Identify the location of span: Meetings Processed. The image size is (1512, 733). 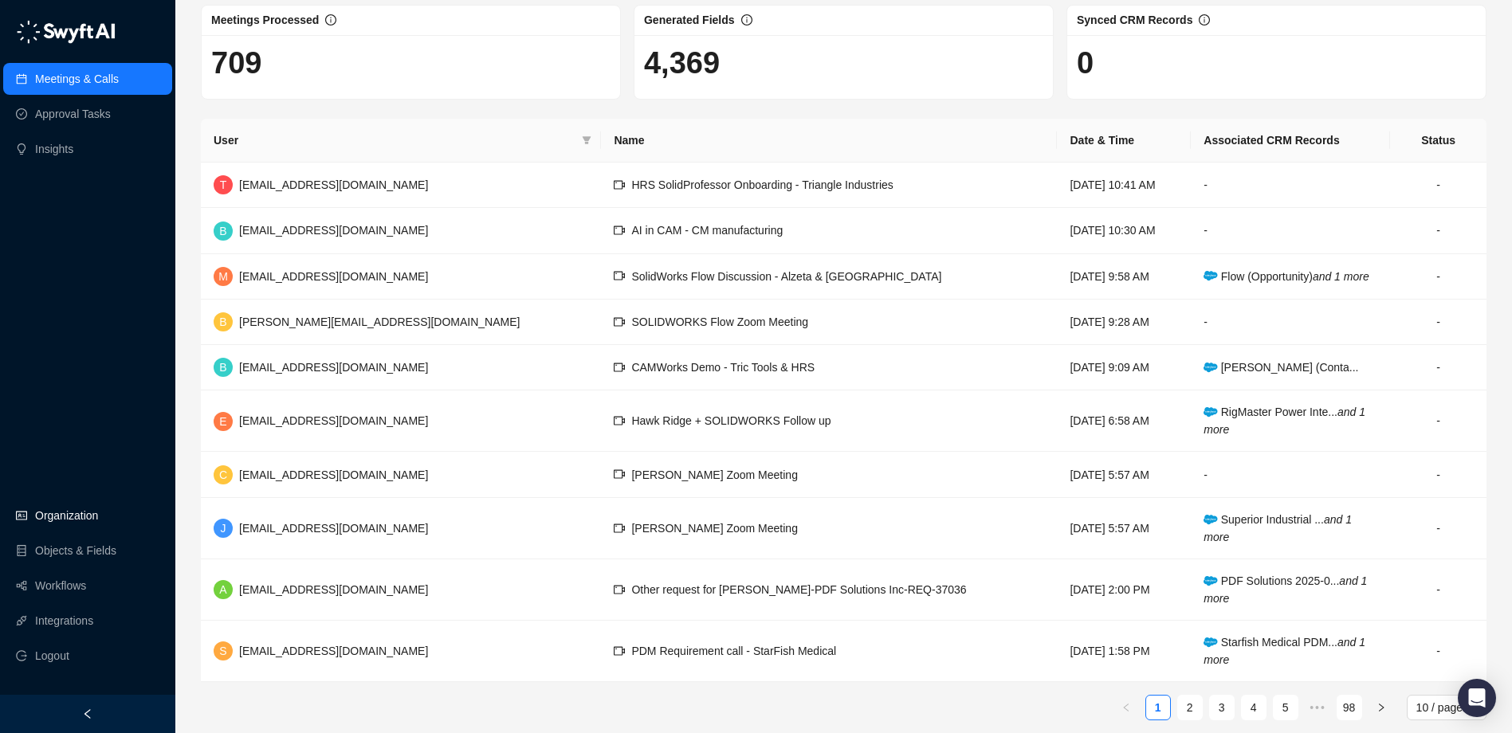
(265, 20).